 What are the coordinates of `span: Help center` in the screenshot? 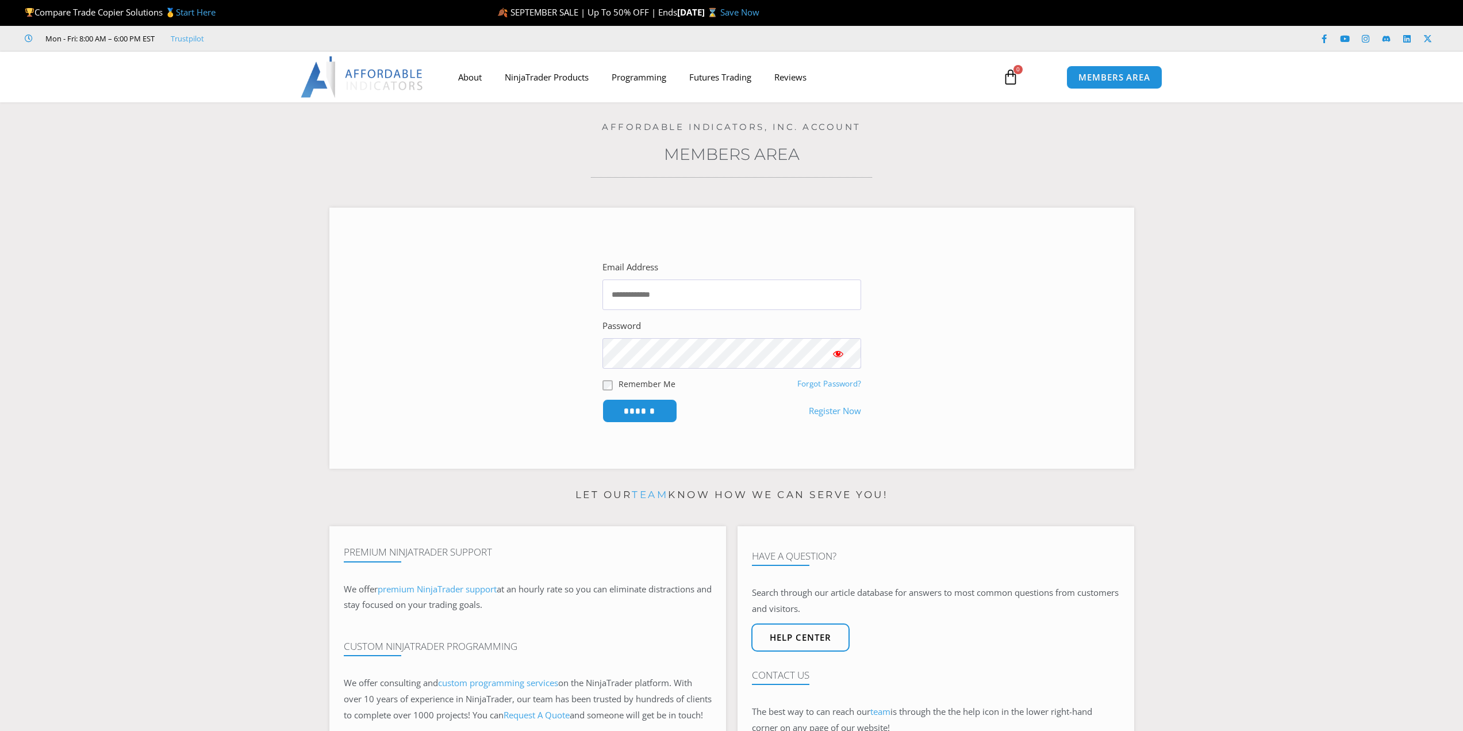 It's located at (800, 637).